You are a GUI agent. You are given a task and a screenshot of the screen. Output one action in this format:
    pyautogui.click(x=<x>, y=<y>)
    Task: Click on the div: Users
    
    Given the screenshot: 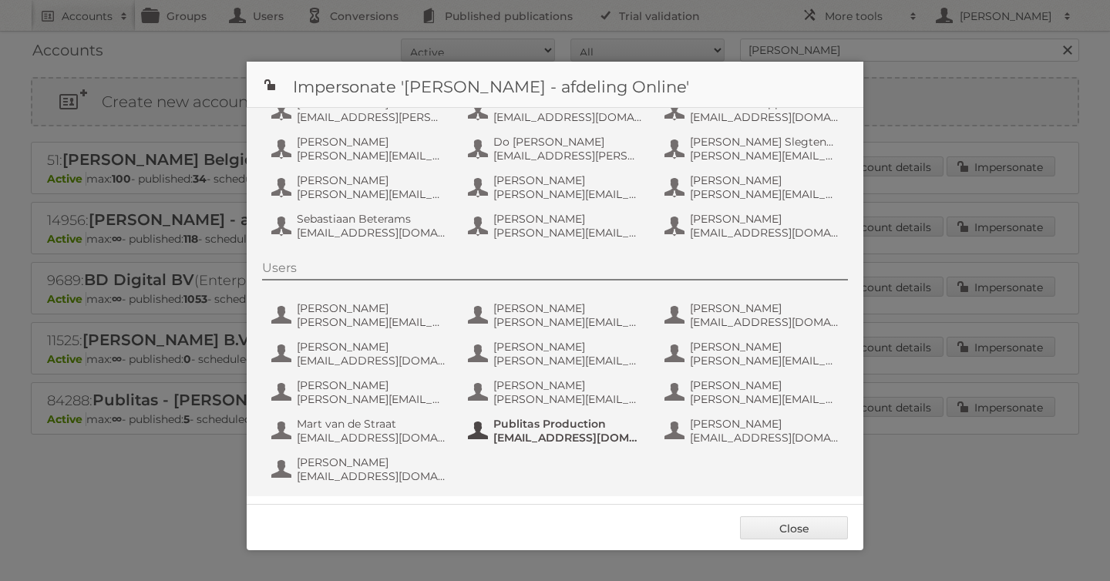 What is the action you would take?
    pyautogui.click(x=555, y=271)
    